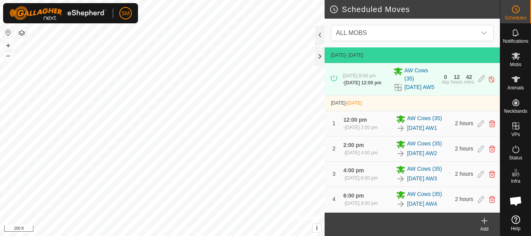 The image size is (531, 236). I want to click on div: 12, so click(456, 77).